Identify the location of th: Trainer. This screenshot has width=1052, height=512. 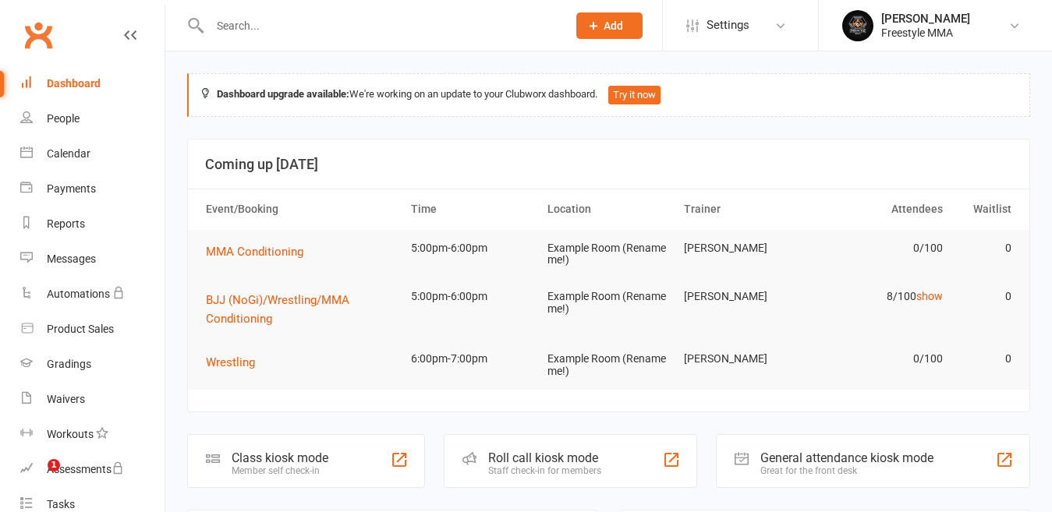
(745, 209).